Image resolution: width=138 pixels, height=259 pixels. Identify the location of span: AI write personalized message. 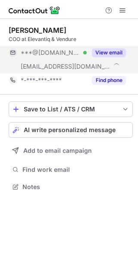
(69, 130).